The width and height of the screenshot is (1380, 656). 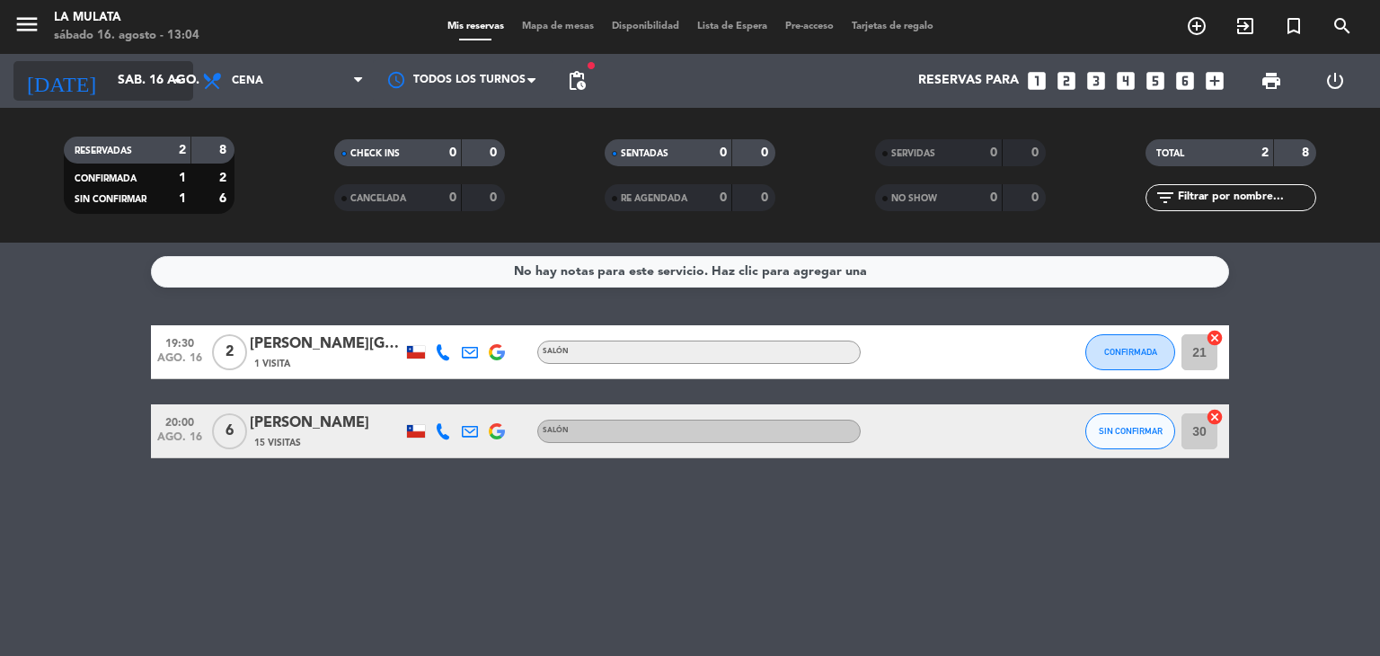 I want to click on i: turned_in_not, so click(x=1294, y=26).